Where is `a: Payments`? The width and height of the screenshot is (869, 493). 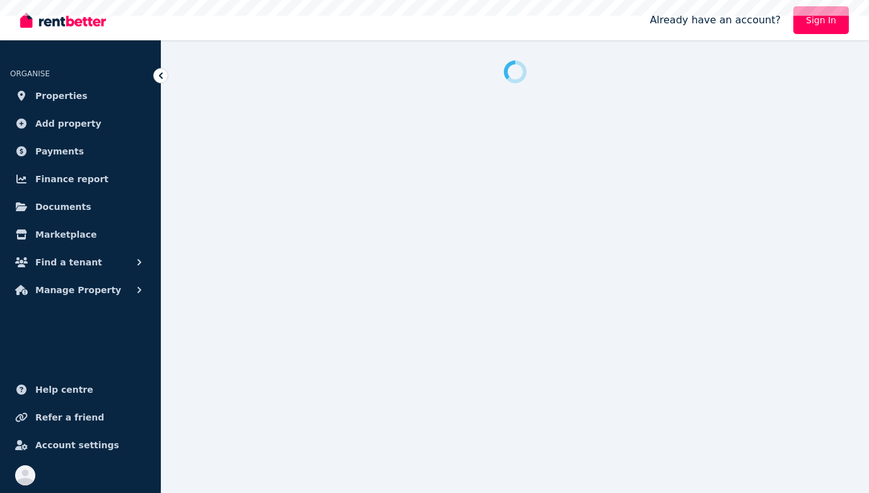
a: Payments is located at coordinates (80, 151).